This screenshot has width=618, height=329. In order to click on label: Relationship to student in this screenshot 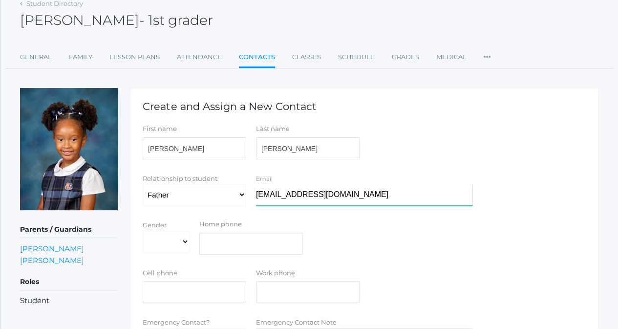, I will do `click(180, 178)`.